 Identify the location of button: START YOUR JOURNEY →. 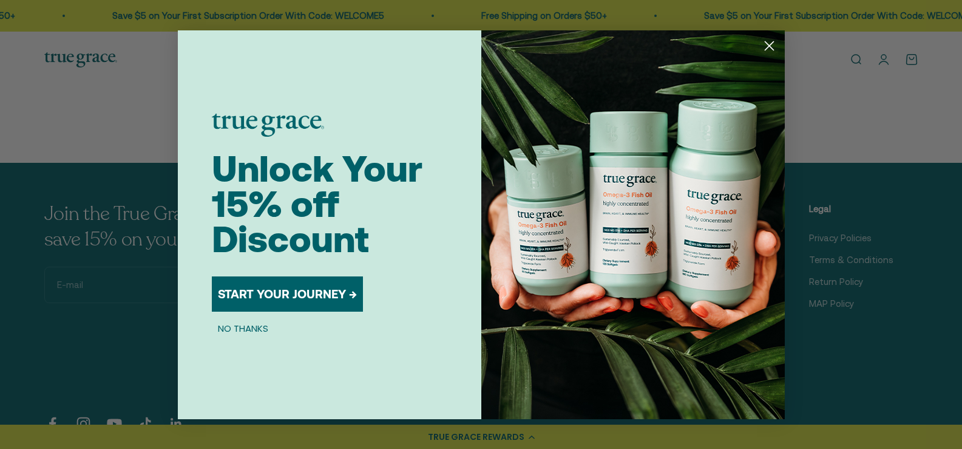
(287, 294).